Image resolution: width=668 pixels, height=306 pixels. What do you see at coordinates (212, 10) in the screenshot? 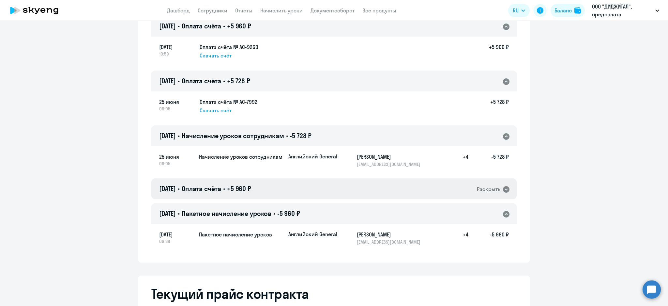
I see `a: Сотрудники` at bounding box center [212, 10].